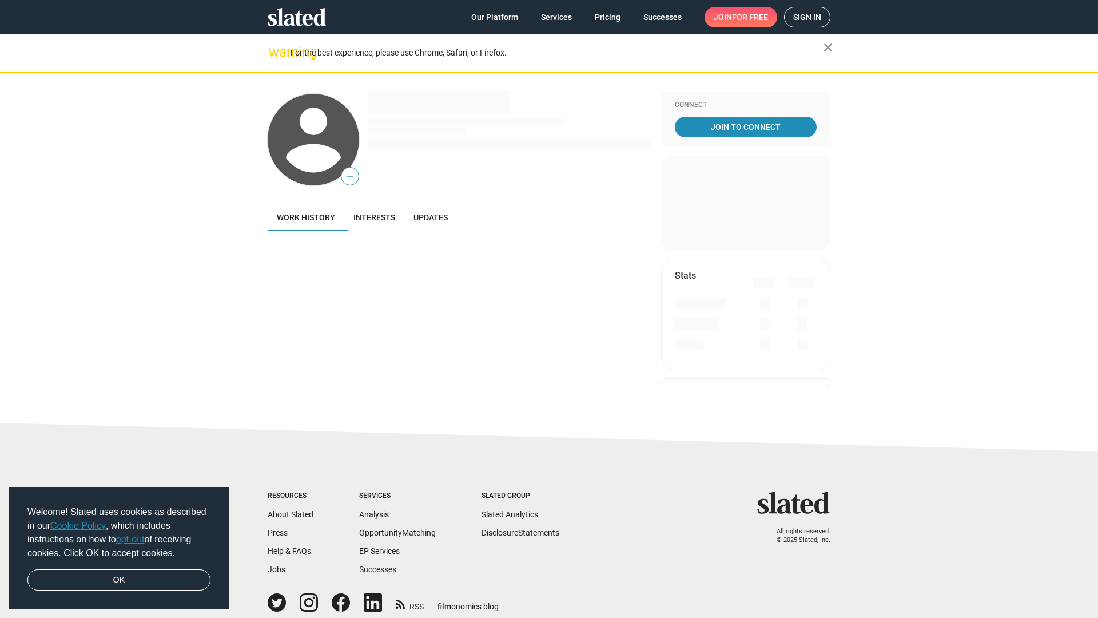 The width and height of the screenshot is (1098, 618). Describe the element at coordinates (431, 217) in the screenshot. I see `a: Updates` at that location.